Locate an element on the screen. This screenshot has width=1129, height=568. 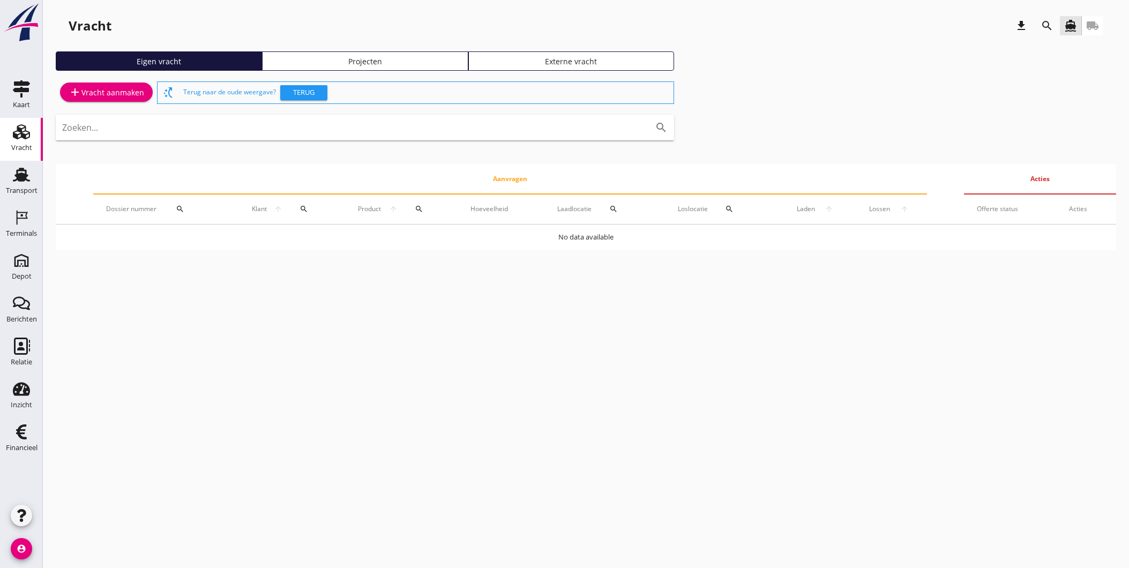
button: Terug is located at coordinates (304, 93).